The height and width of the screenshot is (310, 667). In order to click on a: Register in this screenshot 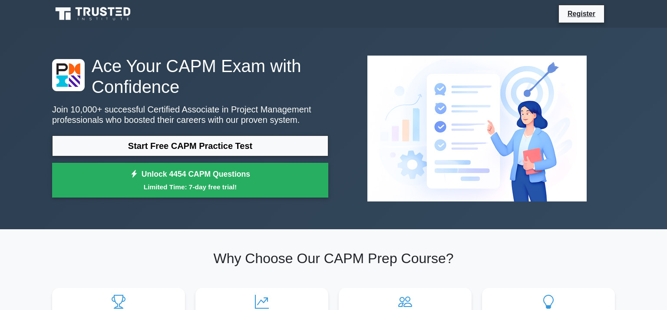, I will do `click(582, 13)`.